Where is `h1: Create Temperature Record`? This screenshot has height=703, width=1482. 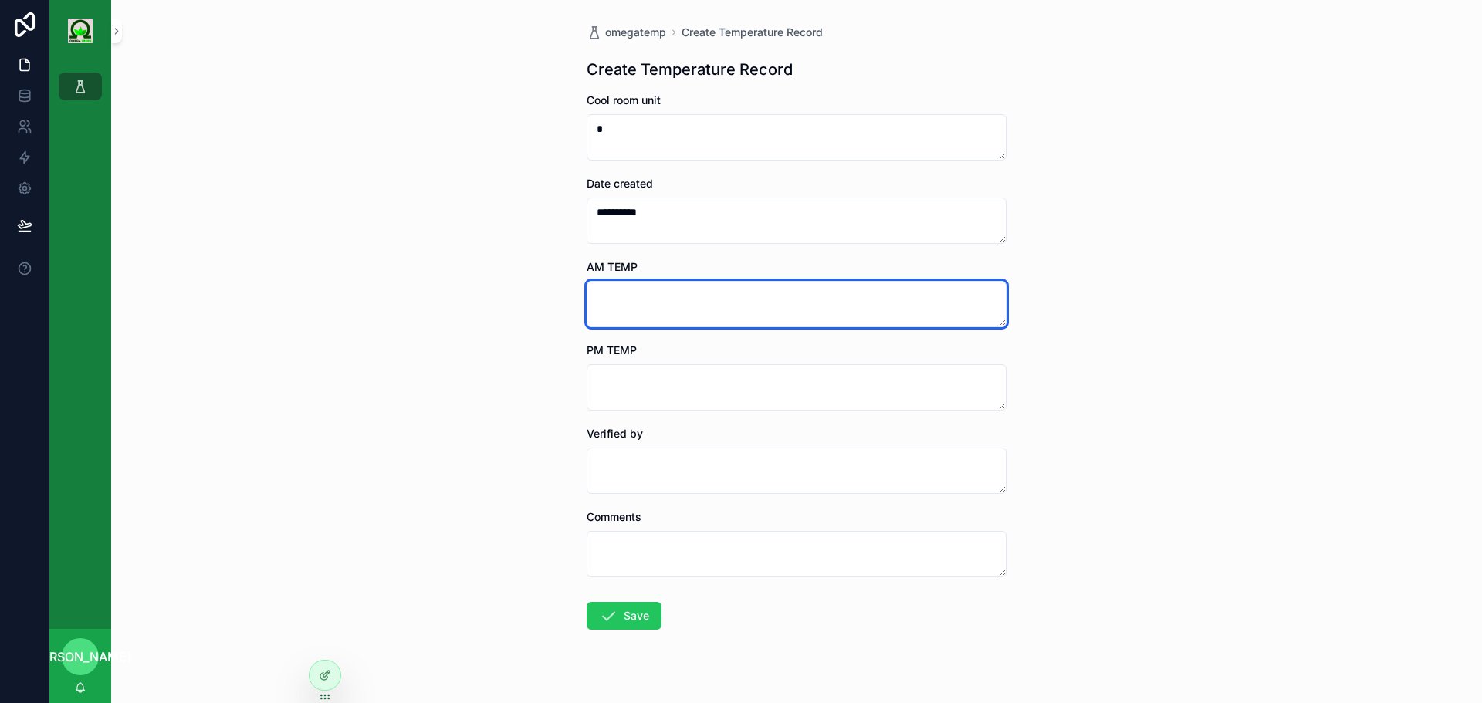 h1: Create Temperature Record is located at coordinates (689, 69).